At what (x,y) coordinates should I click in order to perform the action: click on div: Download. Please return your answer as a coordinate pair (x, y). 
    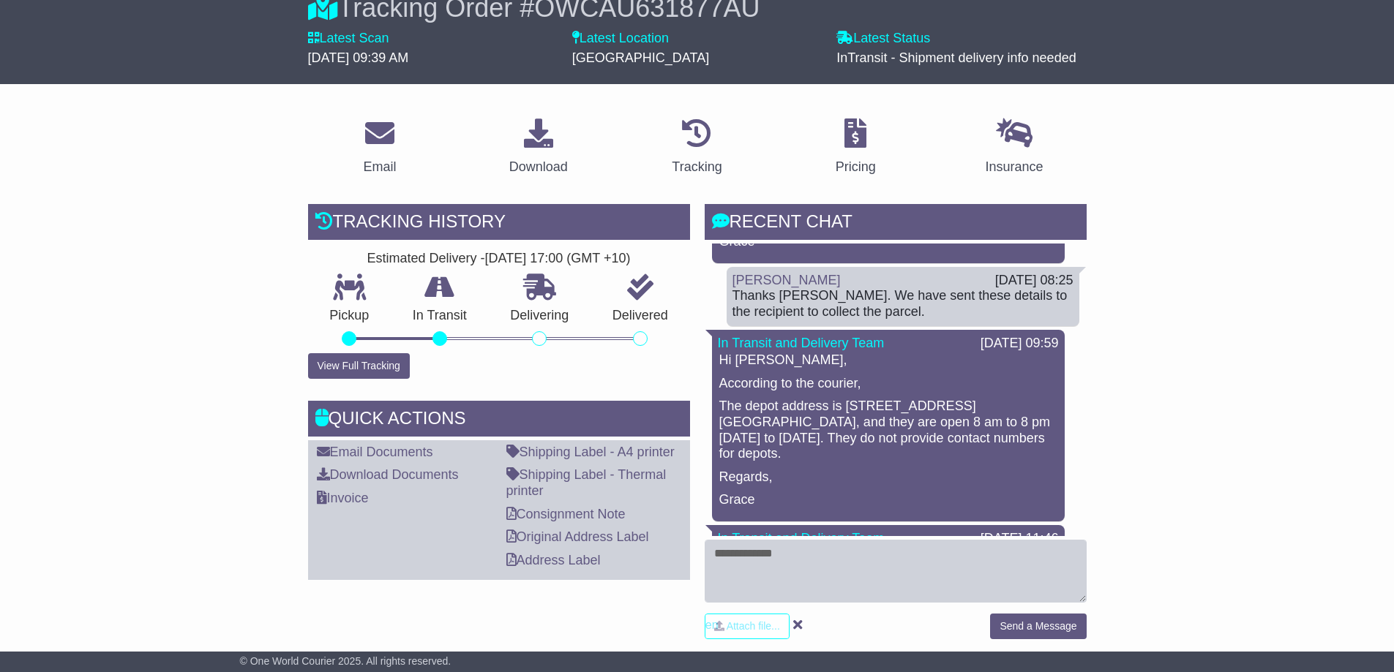
    Looking at the image, I should click on (538, 167).